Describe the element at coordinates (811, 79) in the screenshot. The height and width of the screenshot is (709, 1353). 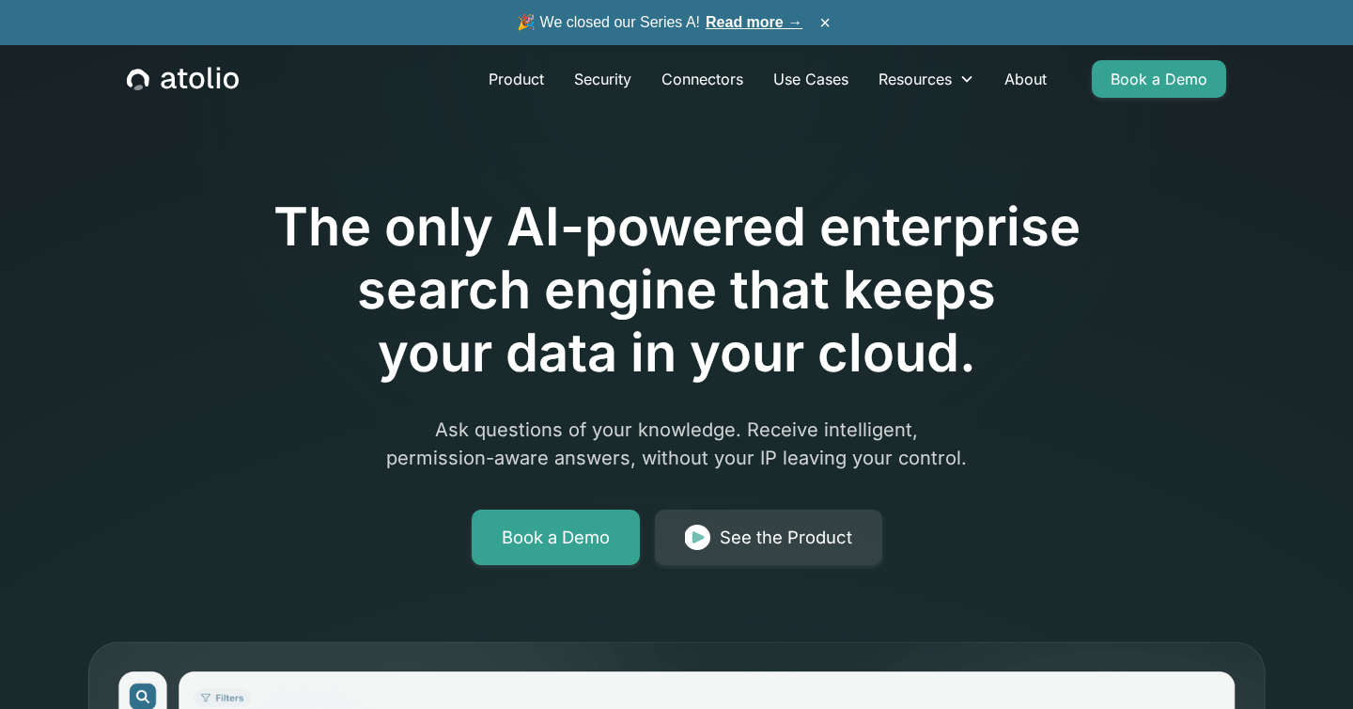
I see `a: Use Cases` at that location.